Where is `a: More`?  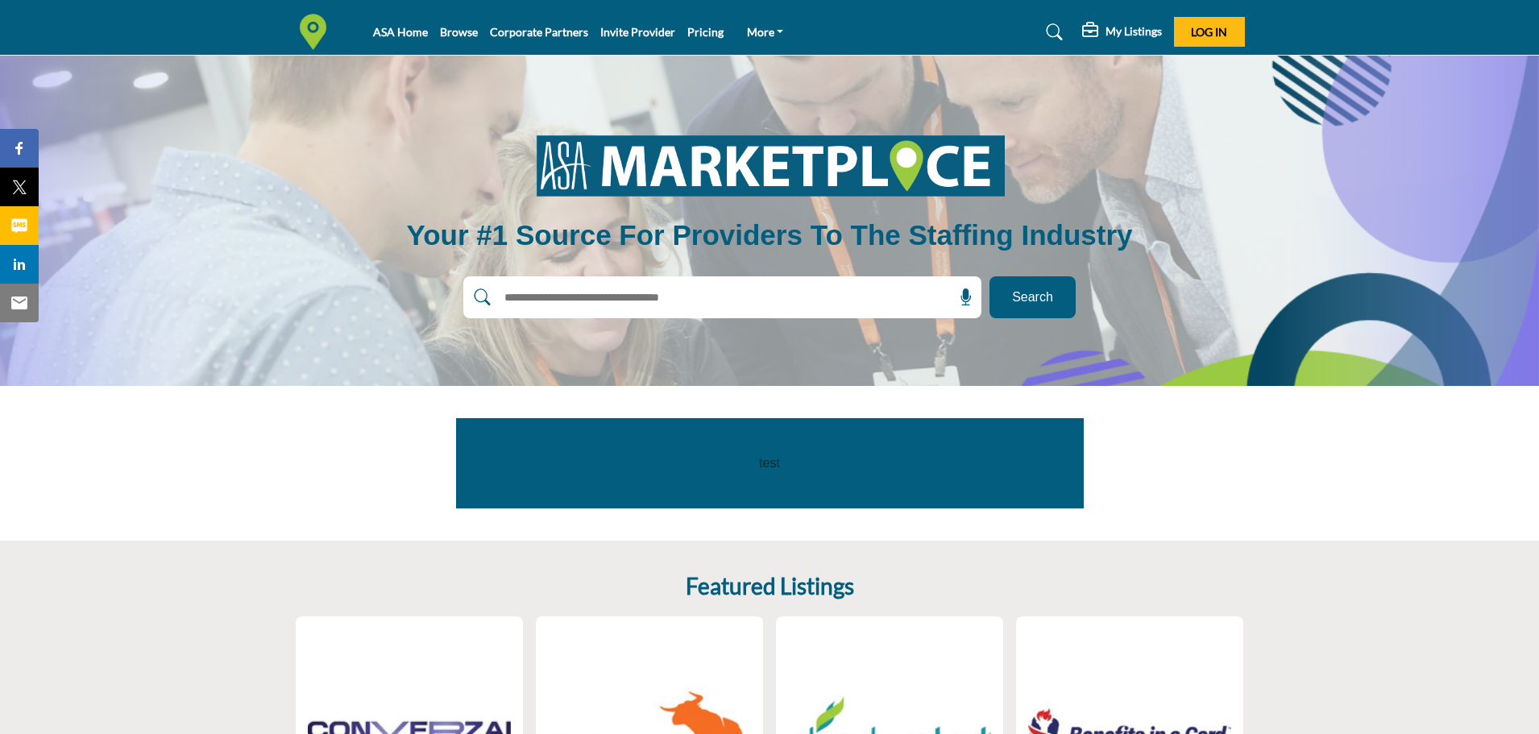
a: More is located at coordinates (765, 32).